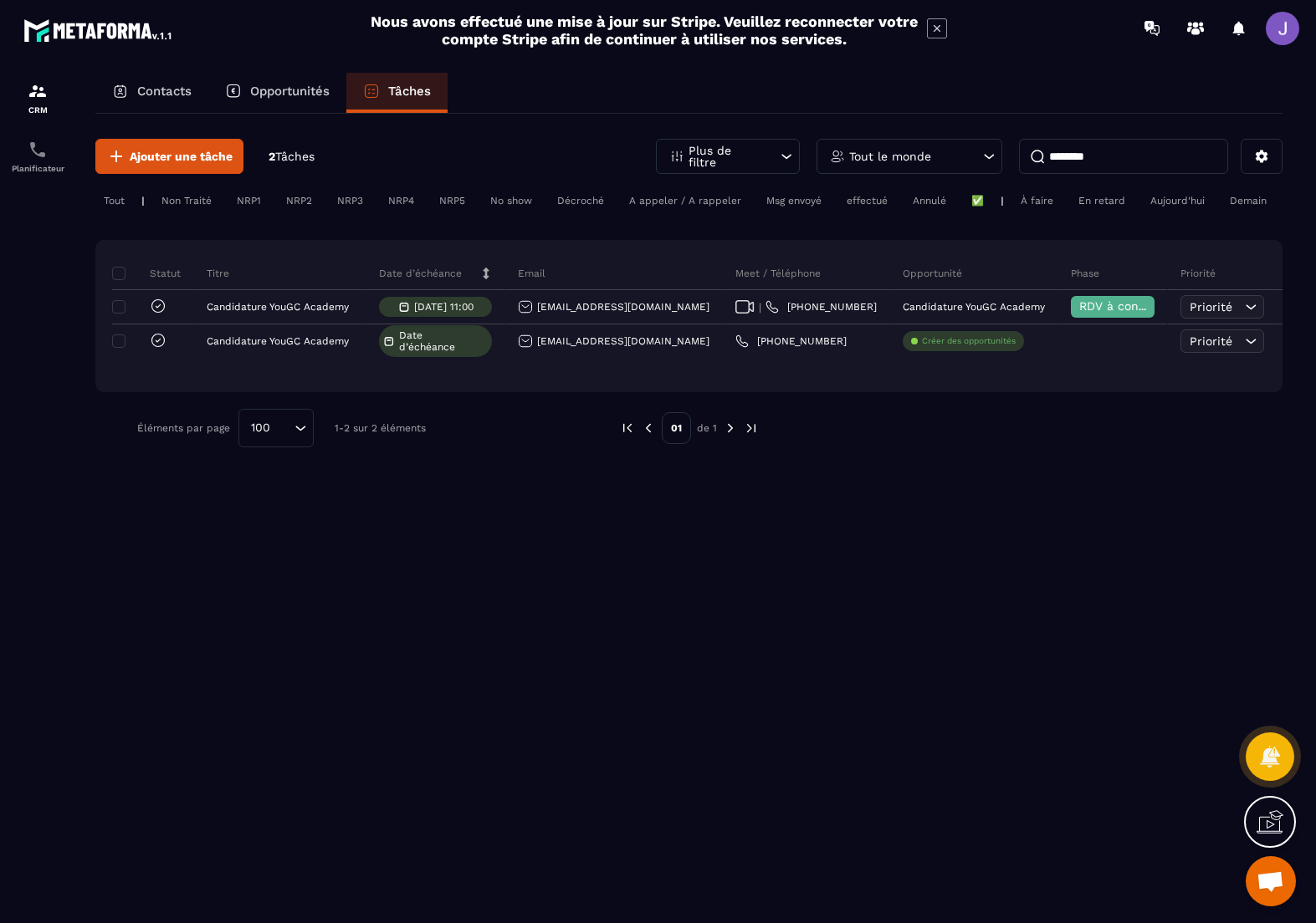 The image size is (1316, 923). What do you see at coordinates (397, 93) in the screenshot?
I see `a: Tâches` at bounding box center [397, 93].